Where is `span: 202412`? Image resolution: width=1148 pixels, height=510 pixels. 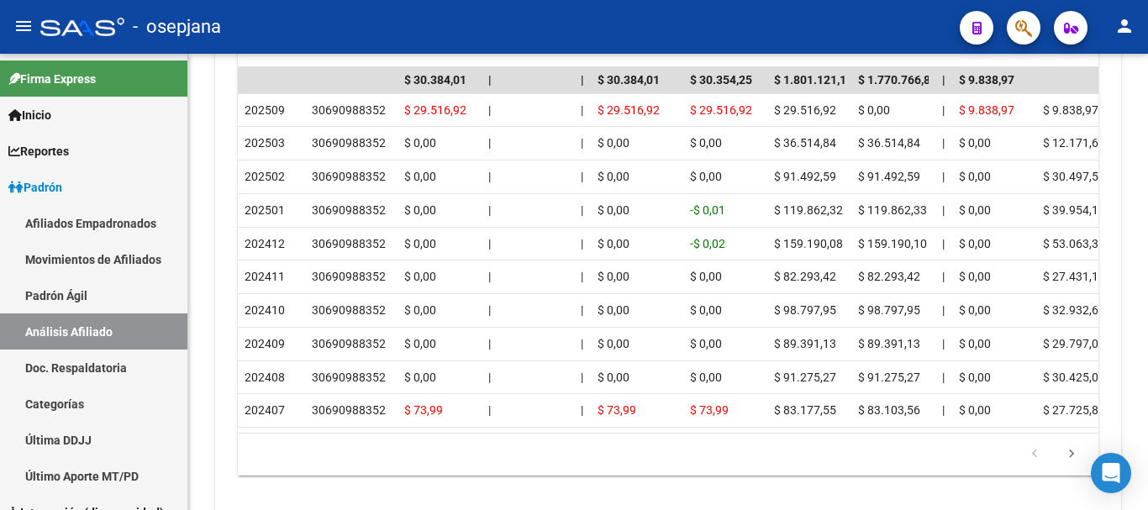
span: 202412 is located at coordinates (265, 244).